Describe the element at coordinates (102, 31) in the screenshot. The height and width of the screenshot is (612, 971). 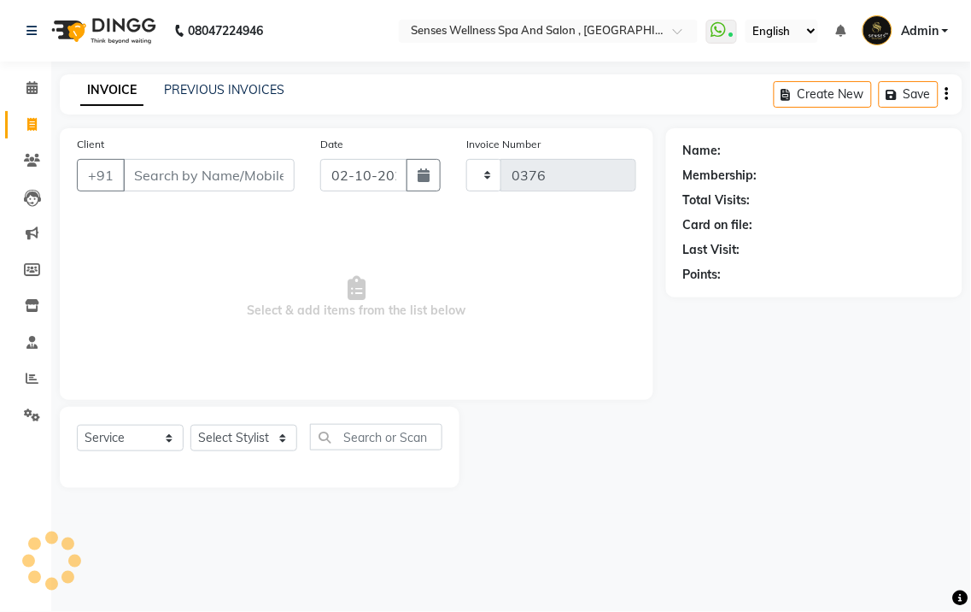
I see `img: logo` at that location.